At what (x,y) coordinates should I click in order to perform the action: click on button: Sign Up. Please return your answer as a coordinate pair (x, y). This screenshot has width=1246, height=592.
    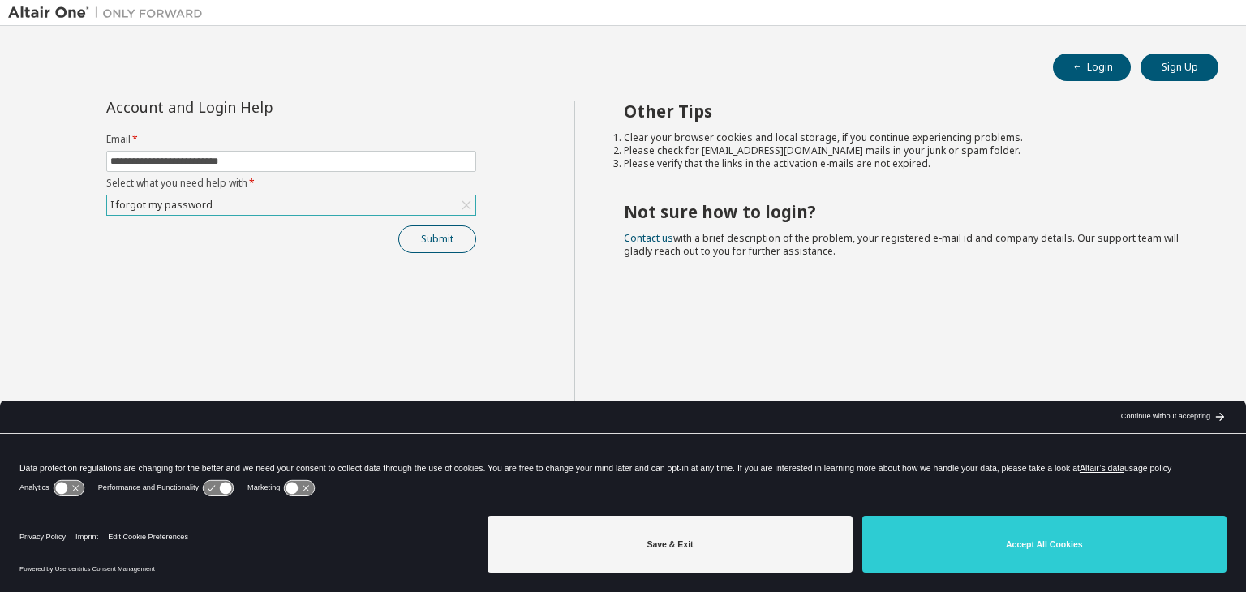
    Looking at the image, I should click on (1180, 67).